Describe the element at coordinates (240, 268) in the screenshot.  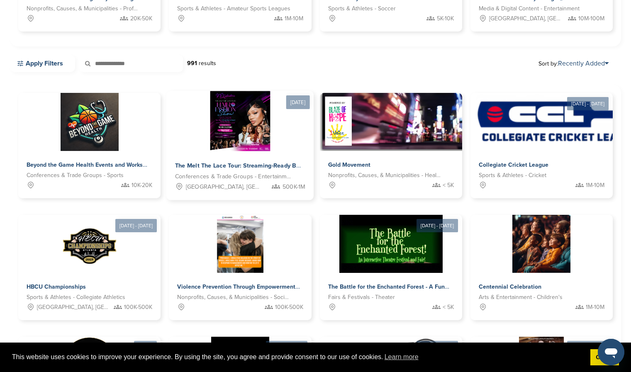
I see `a: Sponsorpitch & Violence Prevention Through Empowerment | ESD Advanced Learning Seminar Series Non...` at that location.